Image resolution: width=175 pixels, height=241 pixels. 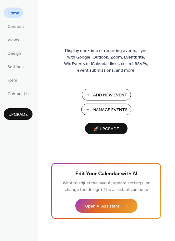 What do you see at coordinates (16, 67) in the screenshot?
I see `span: Settings` at bounding box center [16, 67].